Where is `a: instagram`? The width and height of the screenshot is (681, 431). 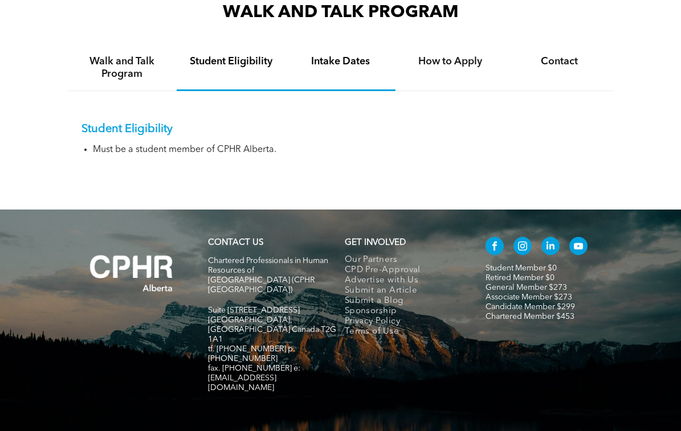 a: instagram is located at coordinates (522, 247).